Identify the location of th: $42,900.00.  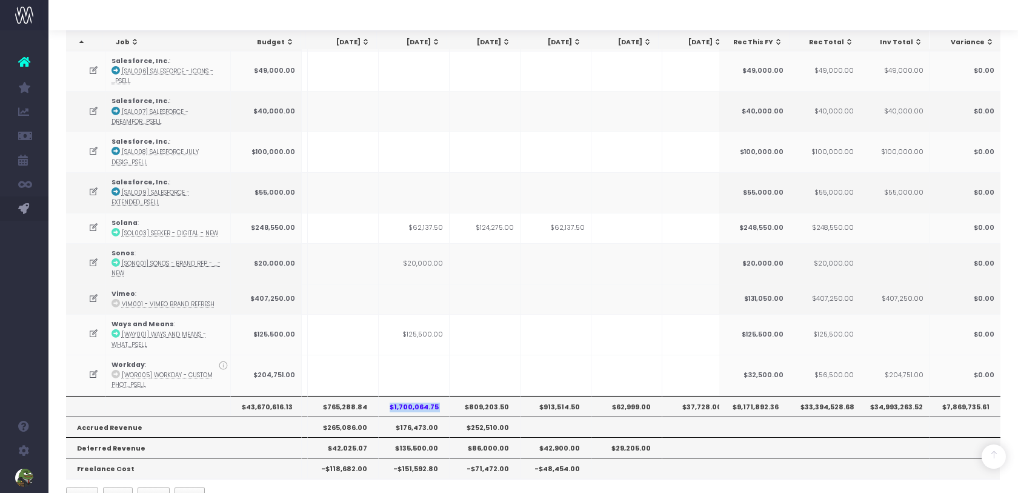
(556, 447).